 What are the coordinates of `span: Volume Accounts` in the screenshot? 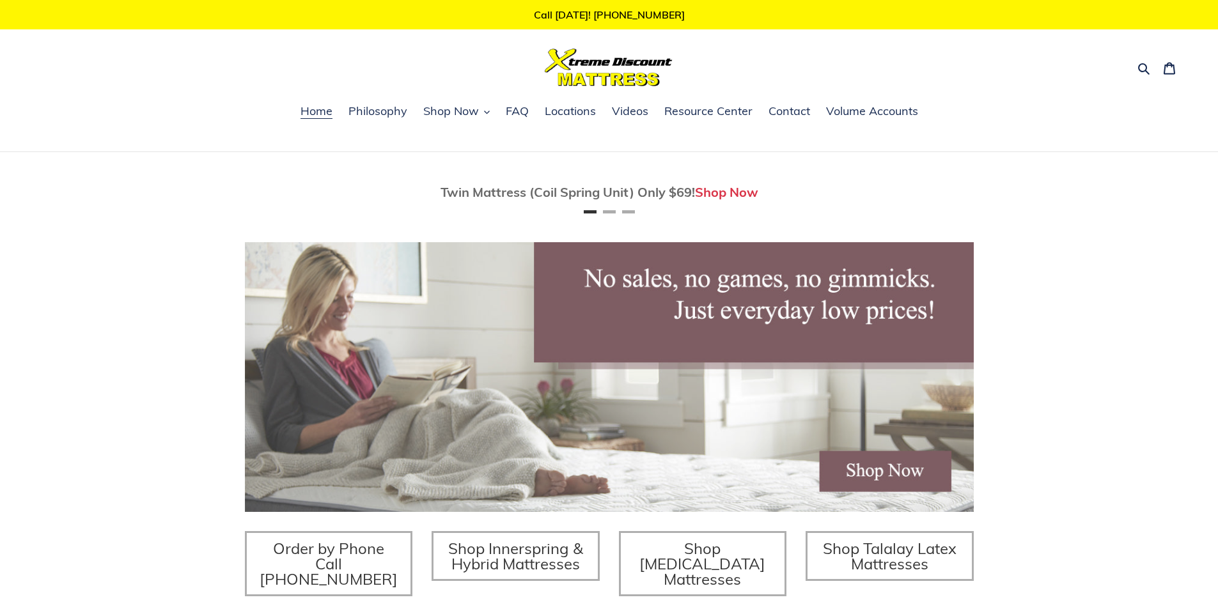 It's located at (872, 111).